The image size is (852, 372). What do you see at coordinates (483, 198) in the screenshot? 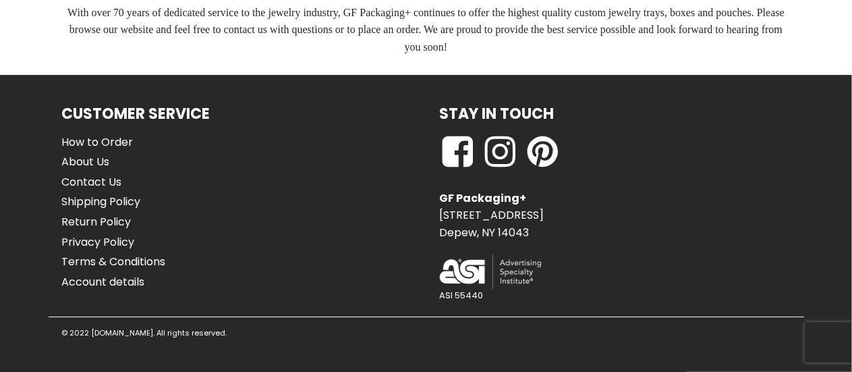
I see `strong: GF Packaging+` at bounding box center [483, 198].